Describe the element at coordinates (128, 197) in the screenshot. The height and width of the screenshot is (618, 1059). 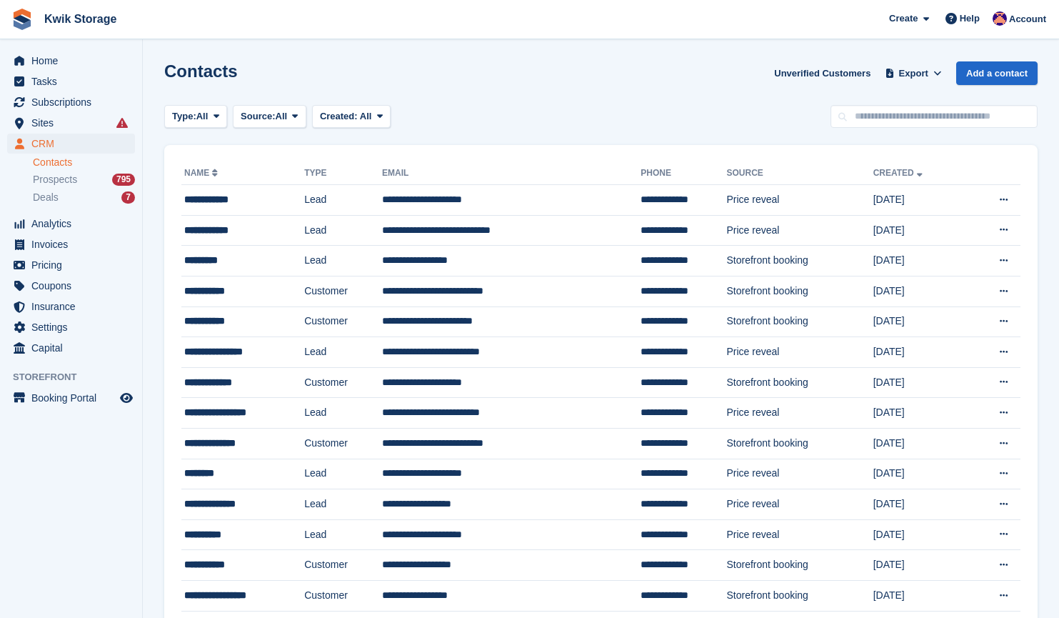
I see `div: 7` at that location.